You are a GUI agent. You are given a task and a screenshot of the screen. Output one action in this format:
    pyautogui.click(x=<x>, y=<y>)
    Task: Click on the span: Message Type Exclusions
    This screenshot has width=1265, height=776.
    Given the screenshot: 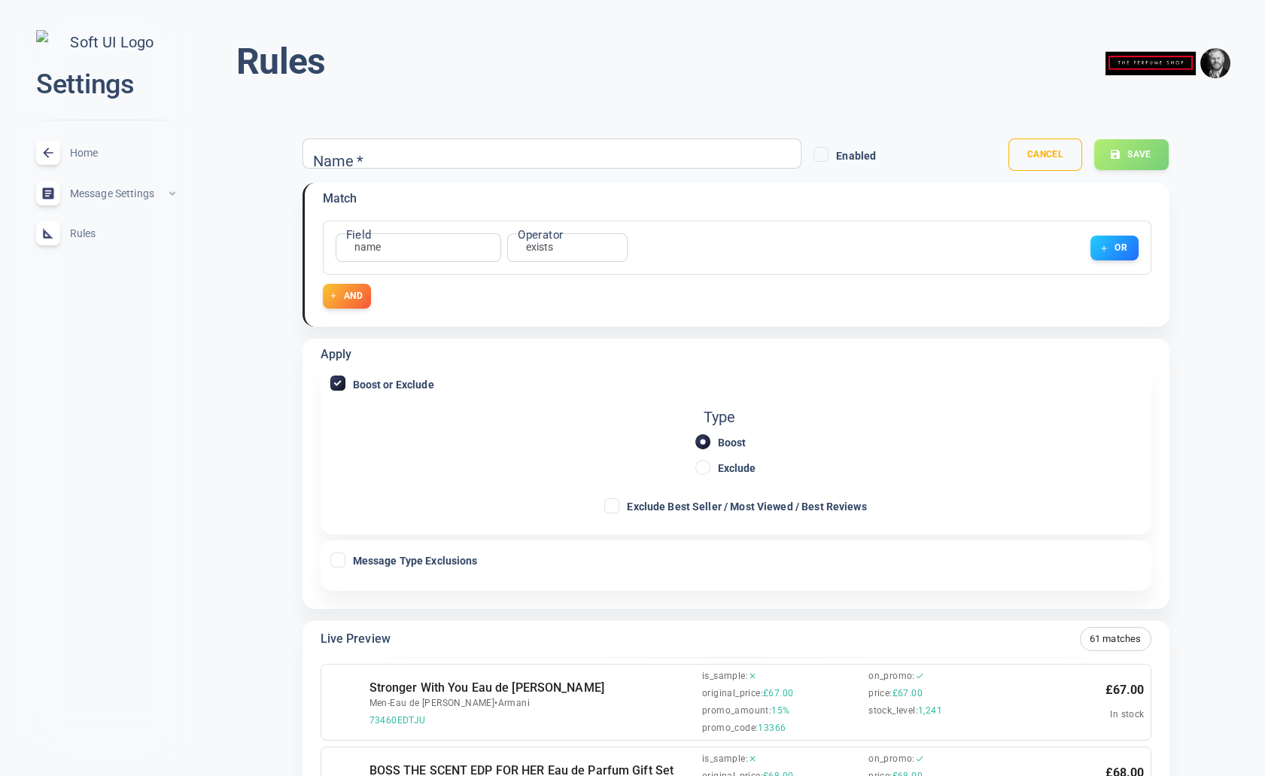 What is the action you would take?
    pyautogui.click(x=415, y=561)
    